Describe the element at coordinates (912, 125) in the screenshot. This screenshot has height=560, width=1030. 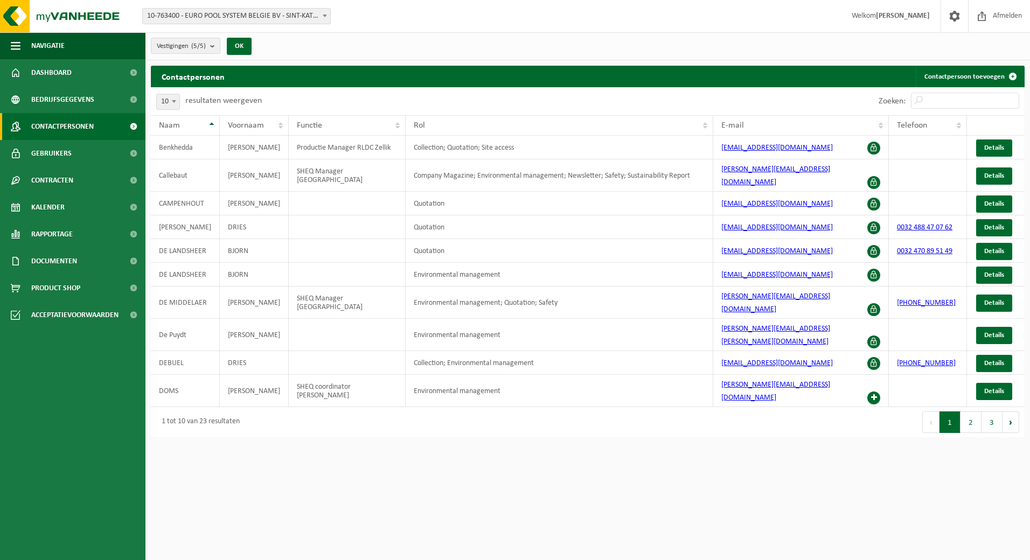
I see `span: Telefoon` at that location.